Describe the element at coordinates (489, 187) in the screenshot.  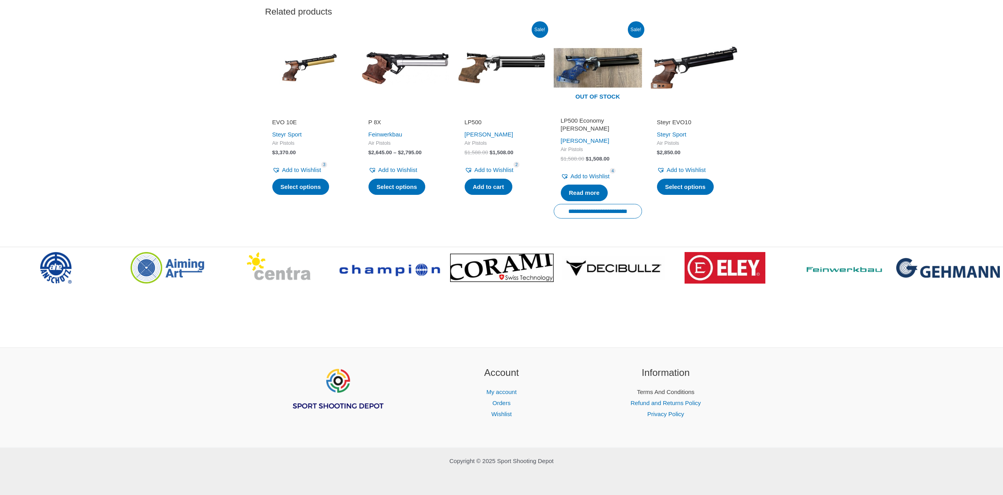
I see `a: Add to cart: “LP500”` at that location.